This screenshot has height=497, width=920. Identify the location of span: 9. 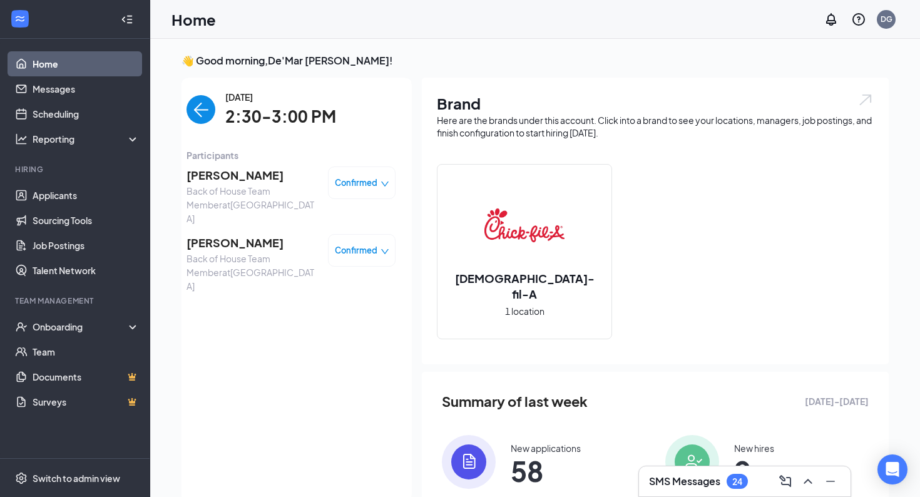
(754, 471).